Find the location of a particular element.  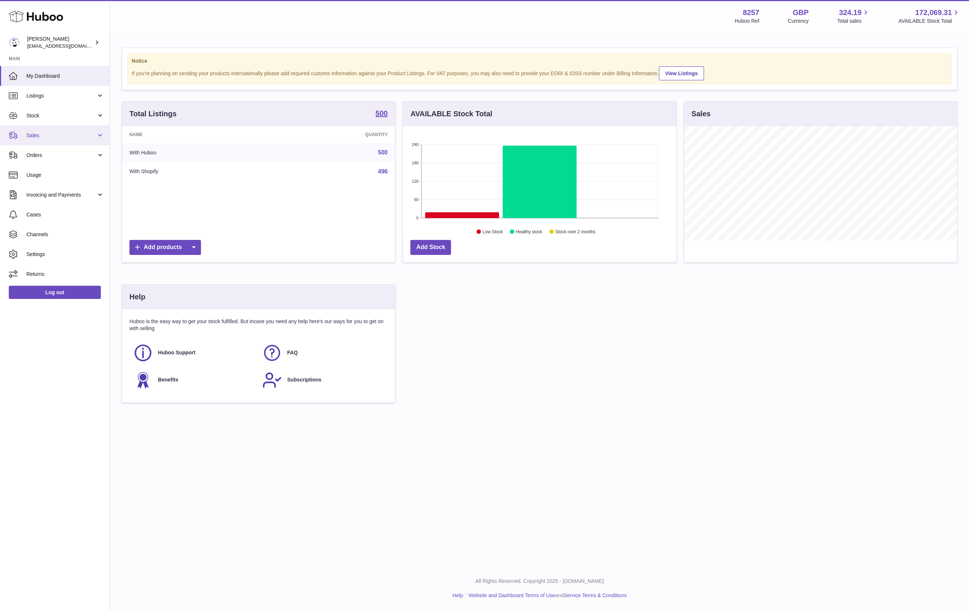

text: 0 is located at coordinates (417, 218).